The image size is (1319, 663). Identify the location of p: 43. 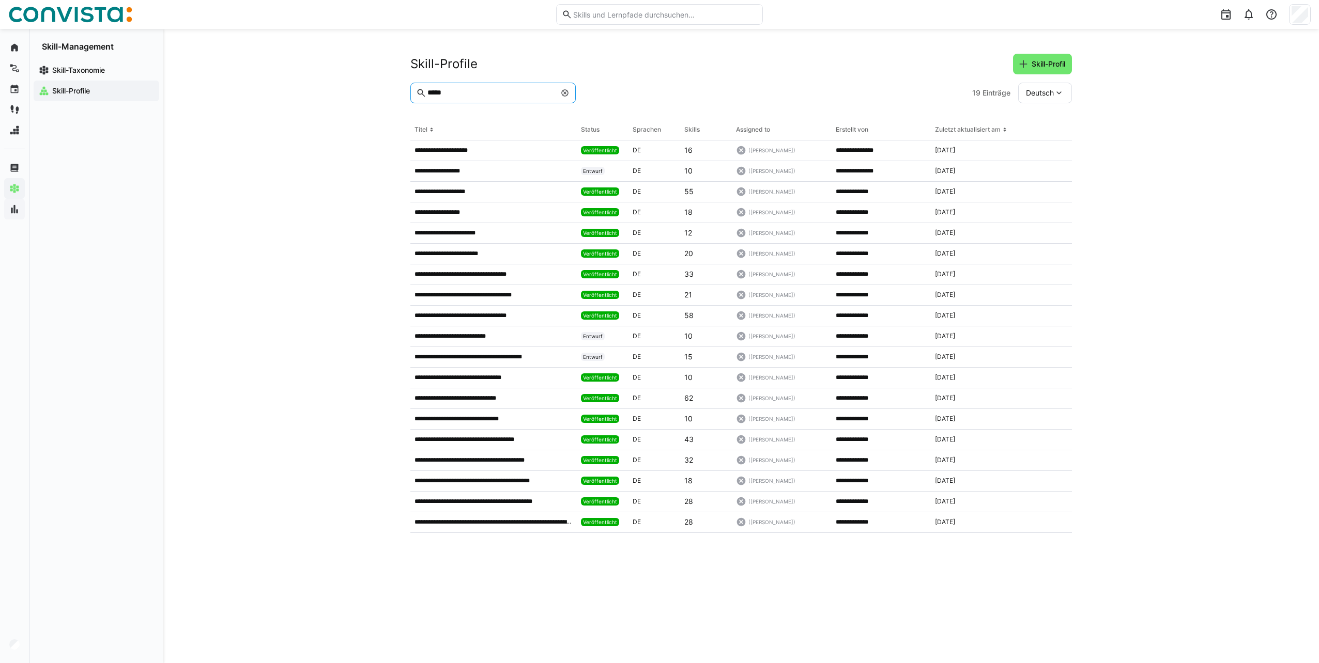
(689, 440).